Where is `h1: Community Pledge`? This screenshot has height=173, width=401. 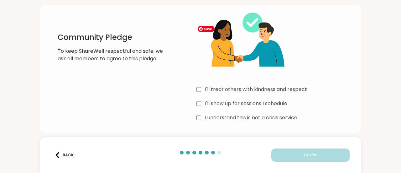
h1: Community Pledge is located at coordinates (111, 37).